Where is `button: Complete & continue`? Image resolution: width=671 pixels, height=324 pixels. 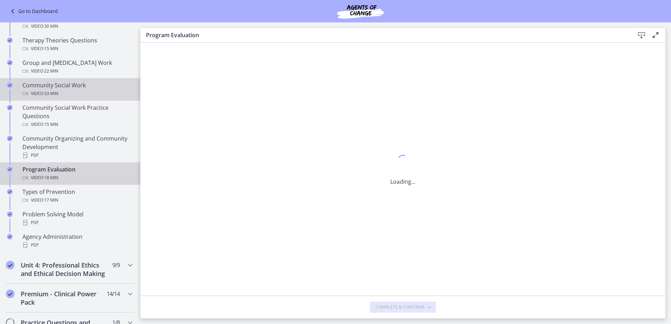
button: Complete & continue is located at coordinates (403, 307).